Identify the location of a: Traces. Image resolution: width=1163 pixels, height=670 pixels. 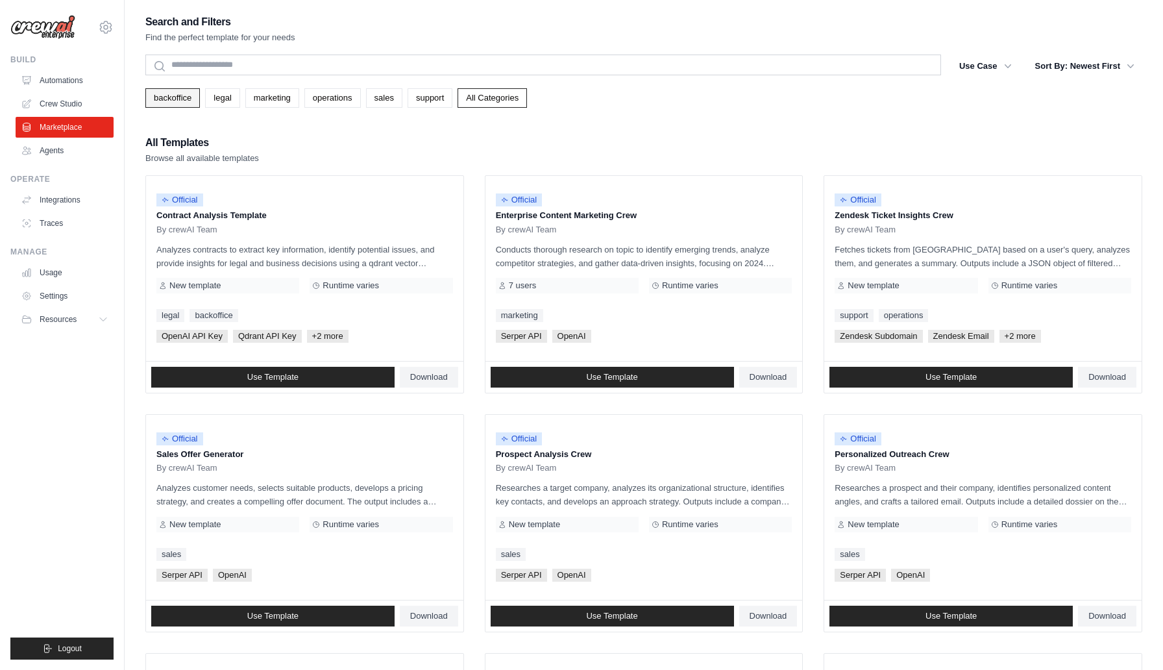
(64, 223).